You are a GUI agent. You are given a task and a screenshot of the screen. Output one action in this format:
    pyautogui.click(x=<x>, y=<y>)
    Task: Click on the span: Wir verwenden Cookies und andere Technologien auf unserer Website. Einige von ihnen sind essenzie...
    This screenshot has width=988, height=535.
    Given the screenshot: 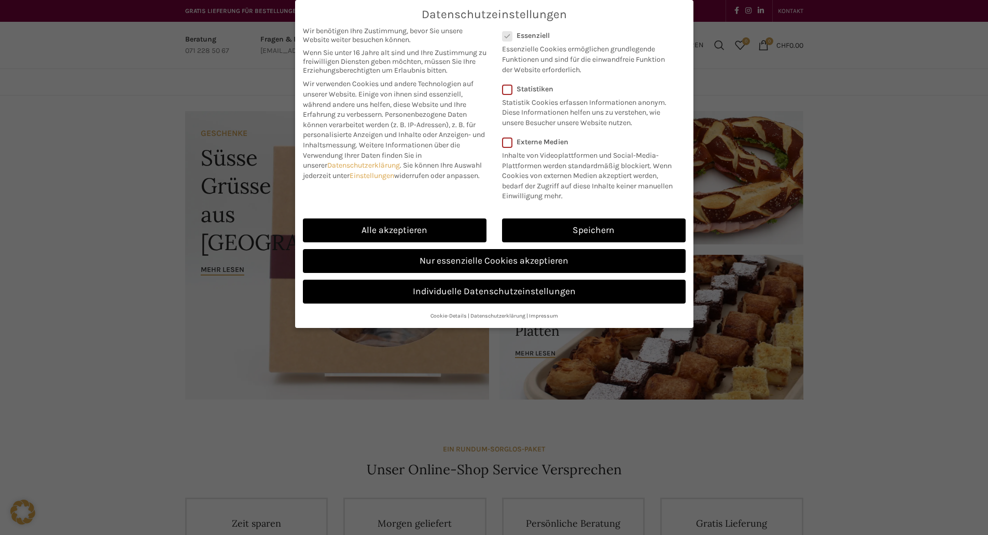 What is the action you would take?
    pyautogui.click(x=388, y=99)
    